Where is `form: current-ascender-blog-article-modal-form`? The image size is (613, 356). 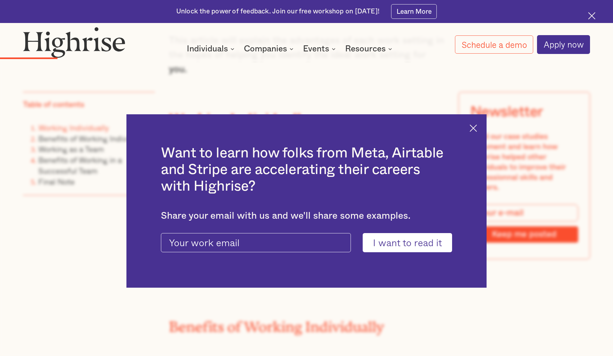
form: current-ascender-blog-article-modal-form is located at coordinates (307, 243).